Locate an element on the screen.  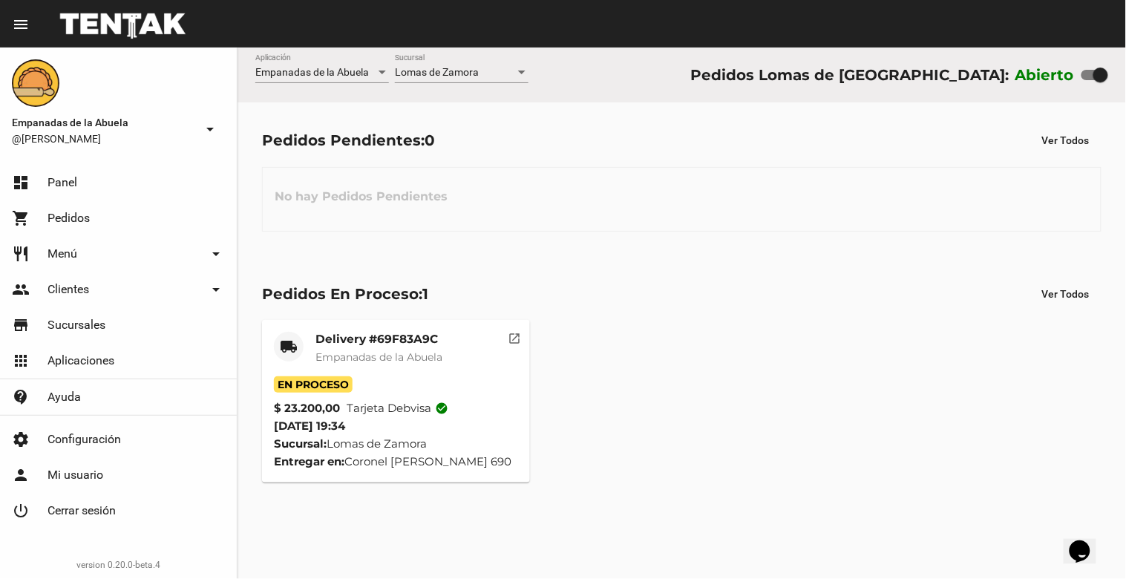
mat-icon: check_circle is located at coordinates (442, 408).